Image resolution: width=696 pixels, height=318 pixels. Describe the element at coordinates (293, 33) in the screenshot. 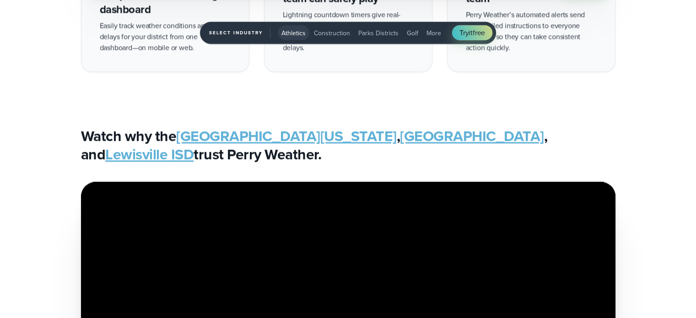

I see `button: Athletics` at that location.